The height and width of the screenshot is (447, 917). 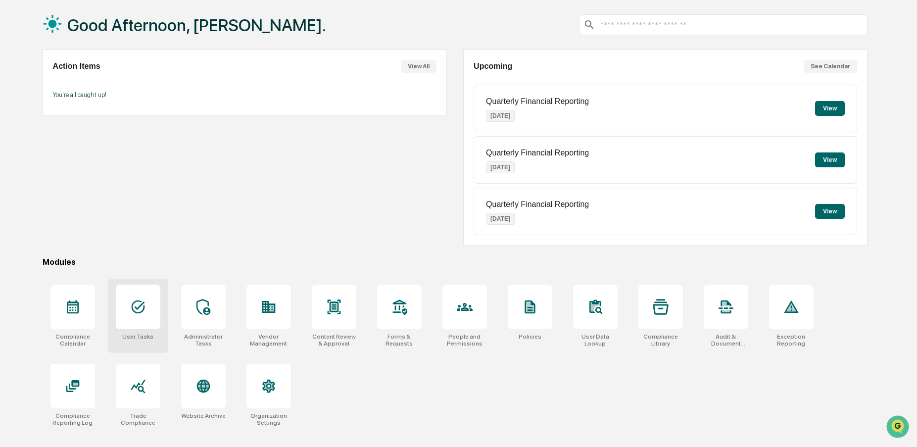 I want to click on button: See Calendar, so click(x=830, y=66).